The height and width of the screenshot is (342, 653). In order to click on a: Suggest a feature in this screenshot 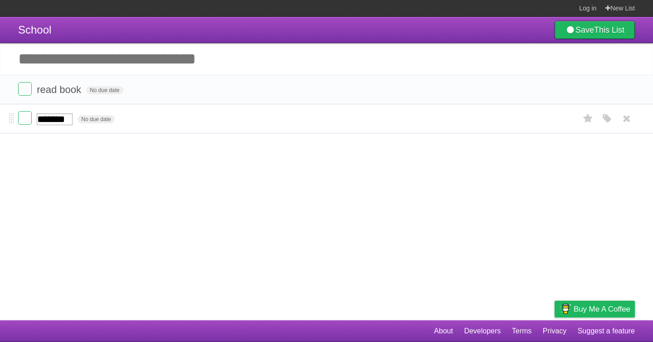, I will do `click(606, 331)`.